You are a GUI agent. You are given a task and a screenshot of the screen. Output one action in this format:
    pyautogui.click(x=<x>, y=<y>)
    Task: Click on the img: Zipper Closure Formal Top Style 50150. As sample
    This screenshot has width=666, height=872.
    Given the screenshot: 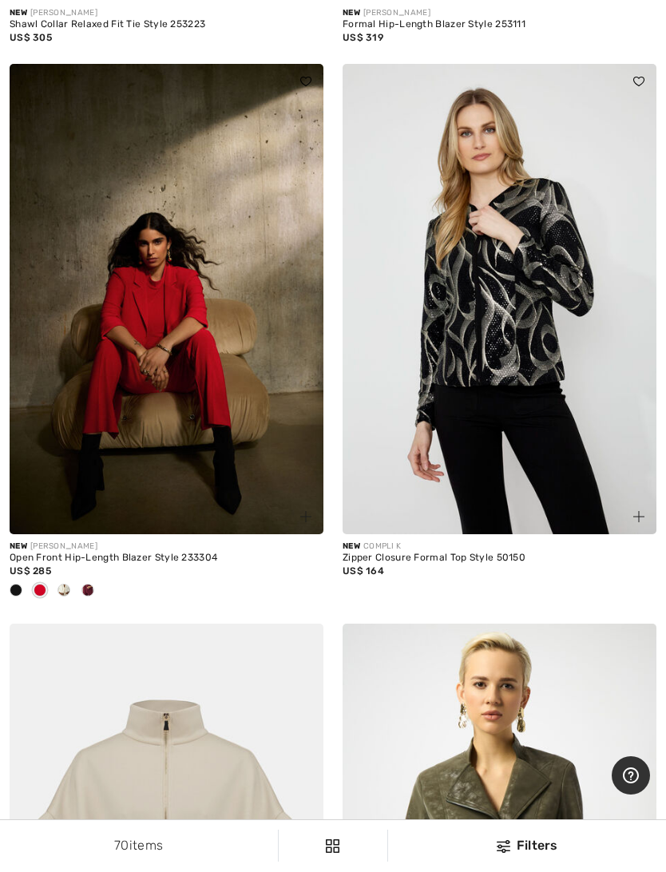 What is the action you would take?
    pyautogui.click(x=499, y=300)
    